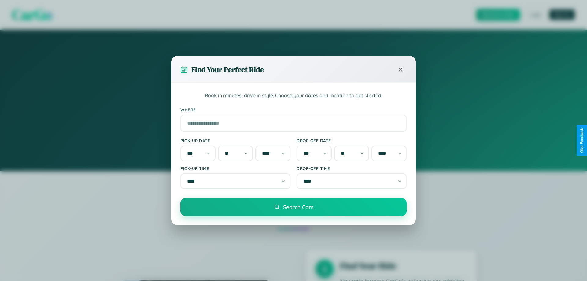 This screenshot has height=281, width=587. I want to click on label: Pick-up Date, so click(235, 140).